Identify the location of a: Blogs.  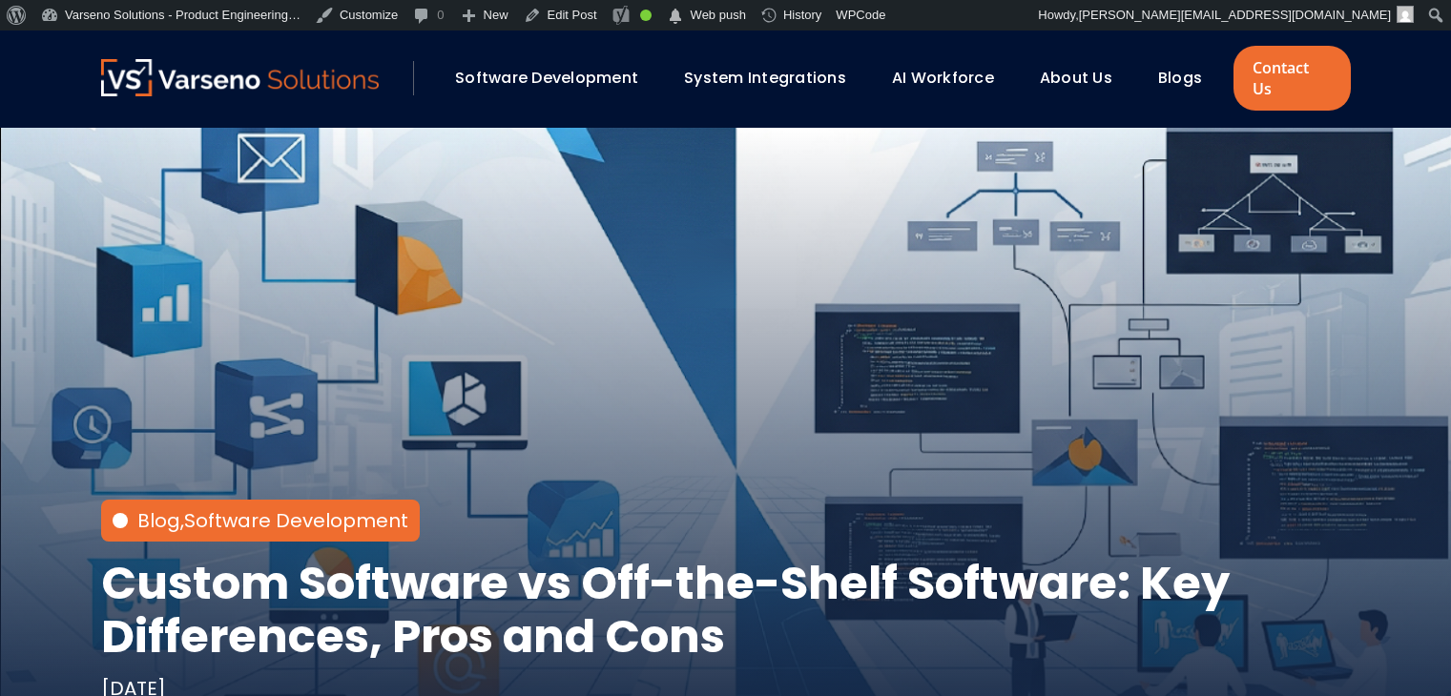
(1180, 77).